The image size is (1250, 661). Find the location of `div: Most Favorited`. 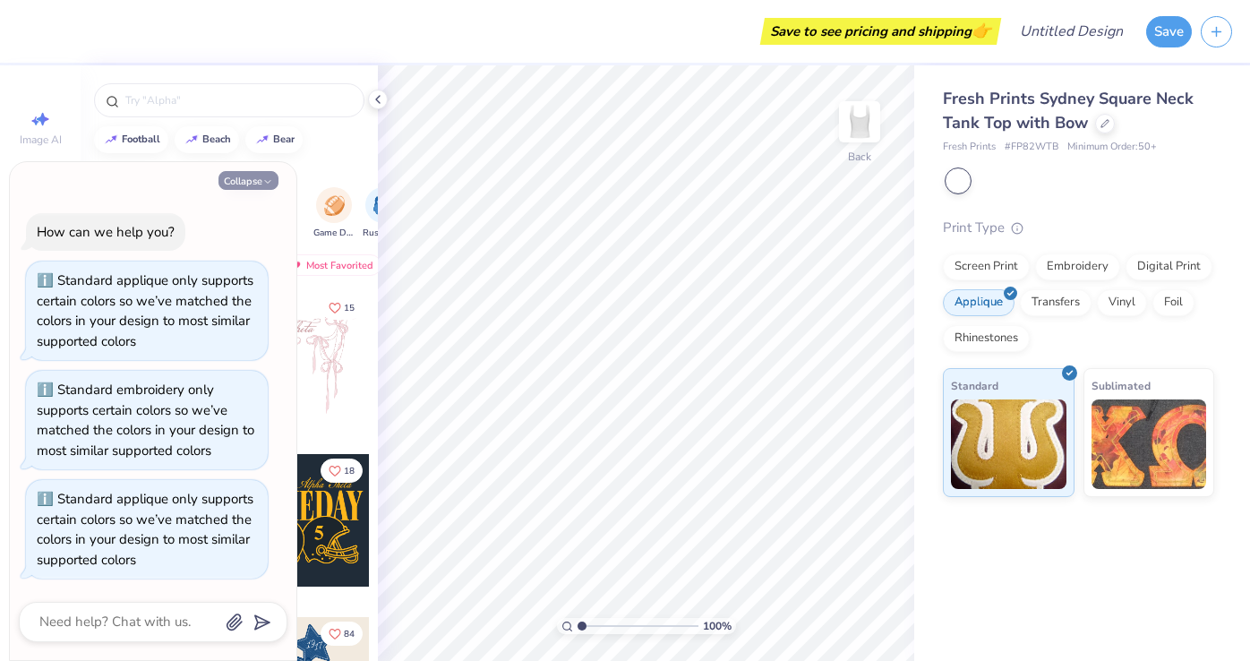

div: Most Favorited is located at coordinates (330, 265).